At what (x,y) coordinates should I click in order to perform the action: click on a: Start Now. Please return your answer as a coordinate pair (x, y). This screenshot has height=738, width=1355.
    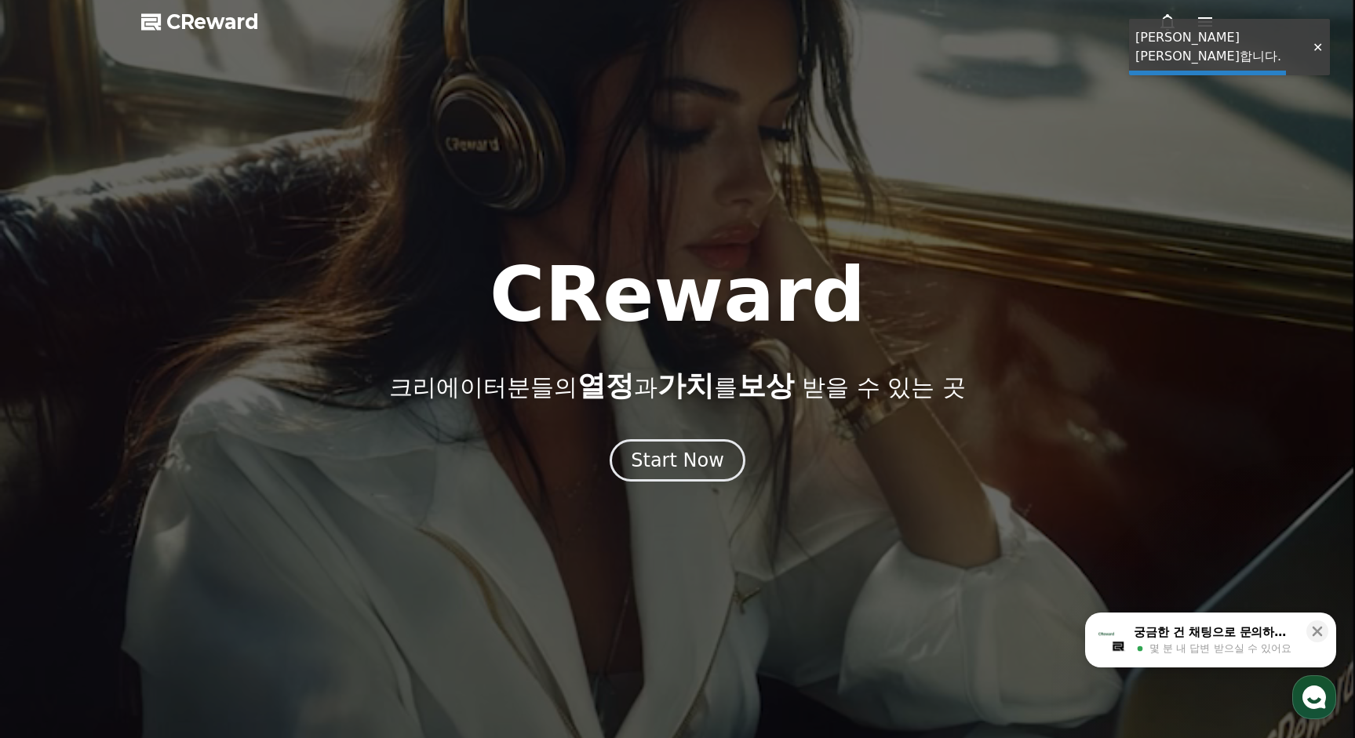
    Looking at the image, I should click on (677, 462).